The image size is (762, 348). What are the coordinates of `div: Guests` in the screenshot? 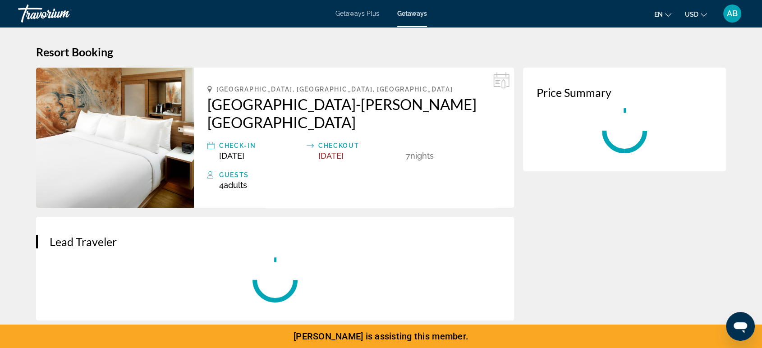 It's located at (360, 175).